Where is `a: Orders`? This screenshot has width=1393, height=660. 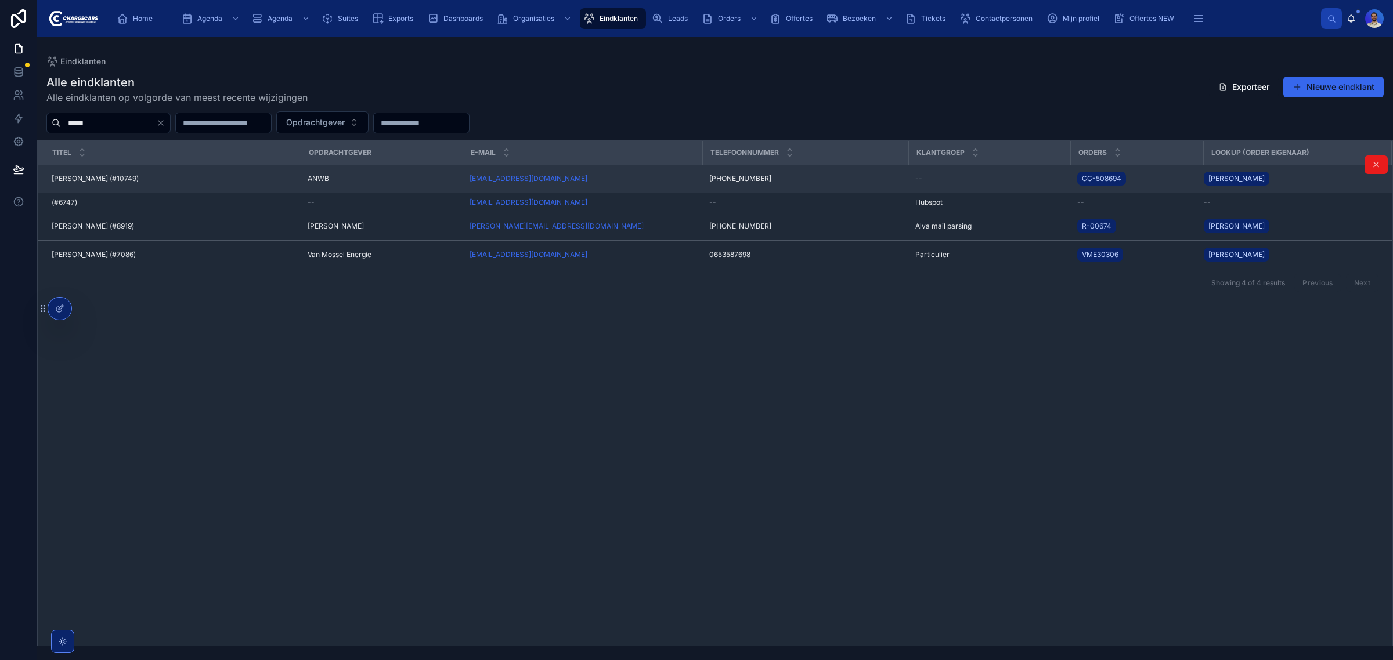 a: Orders is located at coordinates (731, 19).